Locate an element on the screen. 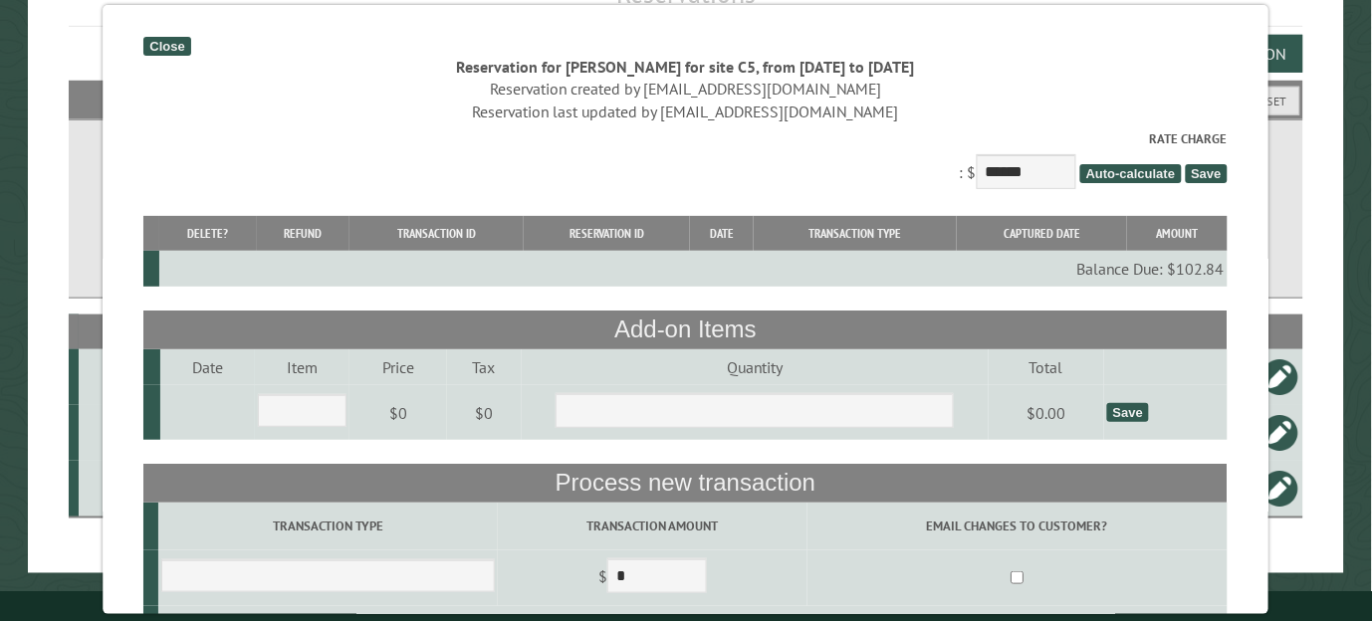  div: 6 is located at coordinates (116, 433).